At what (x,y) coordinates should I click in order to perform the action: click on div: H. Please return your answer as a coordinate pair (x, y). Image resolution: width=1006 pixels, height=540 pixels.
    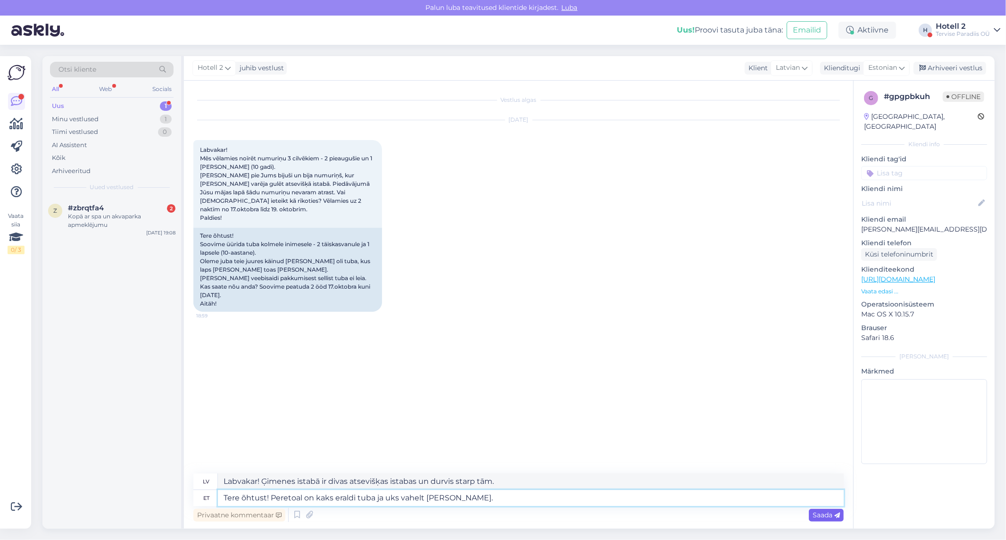
    Looking at the image, I should click on (925, 30).